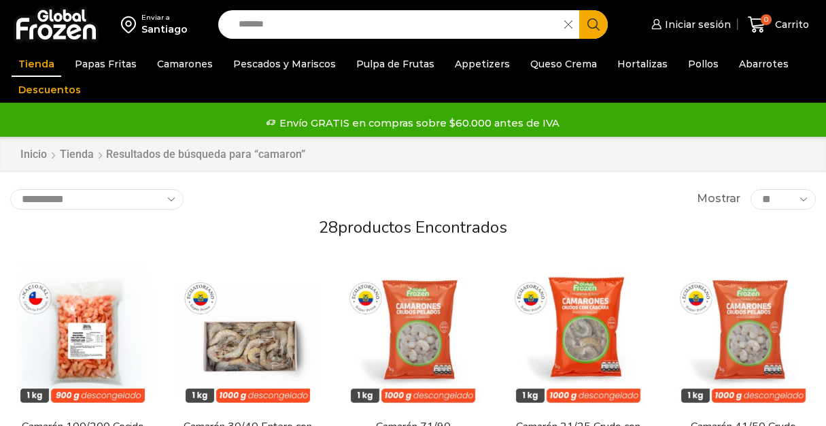 The width and height of the screenshot is (826, 426). Describe the element at coordinates (165, 29) in the screenshot. I see `div: Santiago` at that location.